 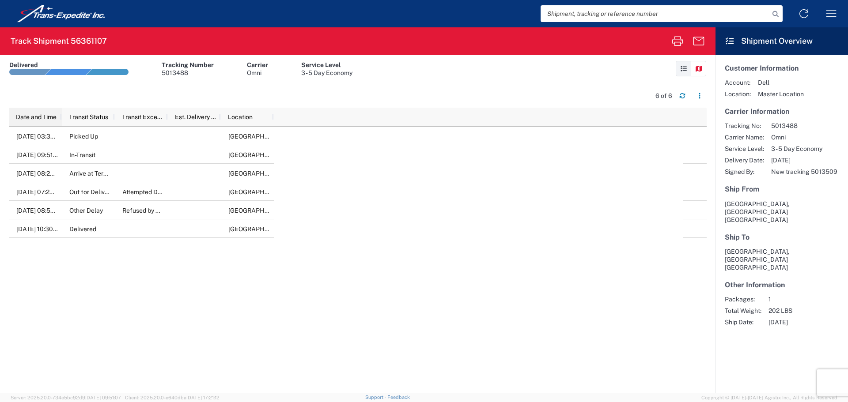 What do you see at coordinates (376, 398) in the screenshot?
I see `a: Support` at bounding box center [376, 398].